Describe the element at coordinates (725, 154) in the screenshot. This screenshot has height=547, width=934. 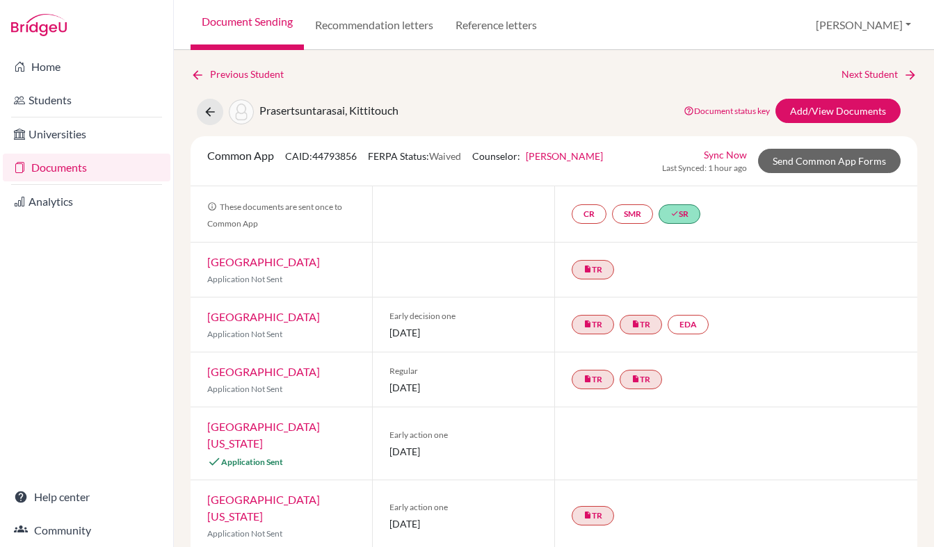
I see `a: Sync Now` at that location.